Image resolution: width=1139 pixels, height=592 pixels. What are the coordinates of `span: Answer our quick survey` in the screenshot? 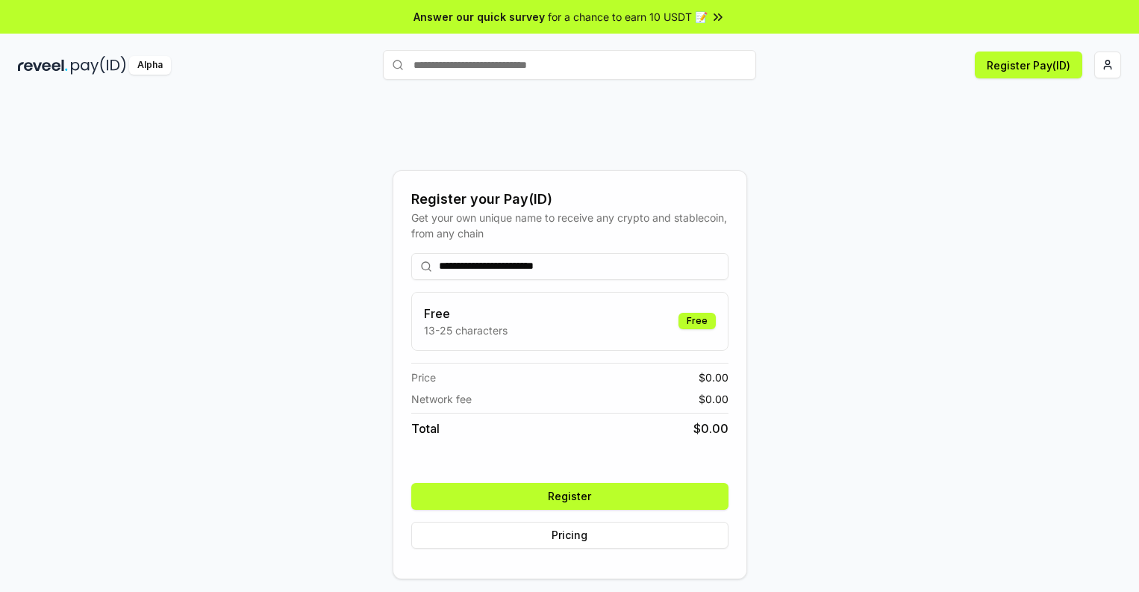 It's located at (479, 16).